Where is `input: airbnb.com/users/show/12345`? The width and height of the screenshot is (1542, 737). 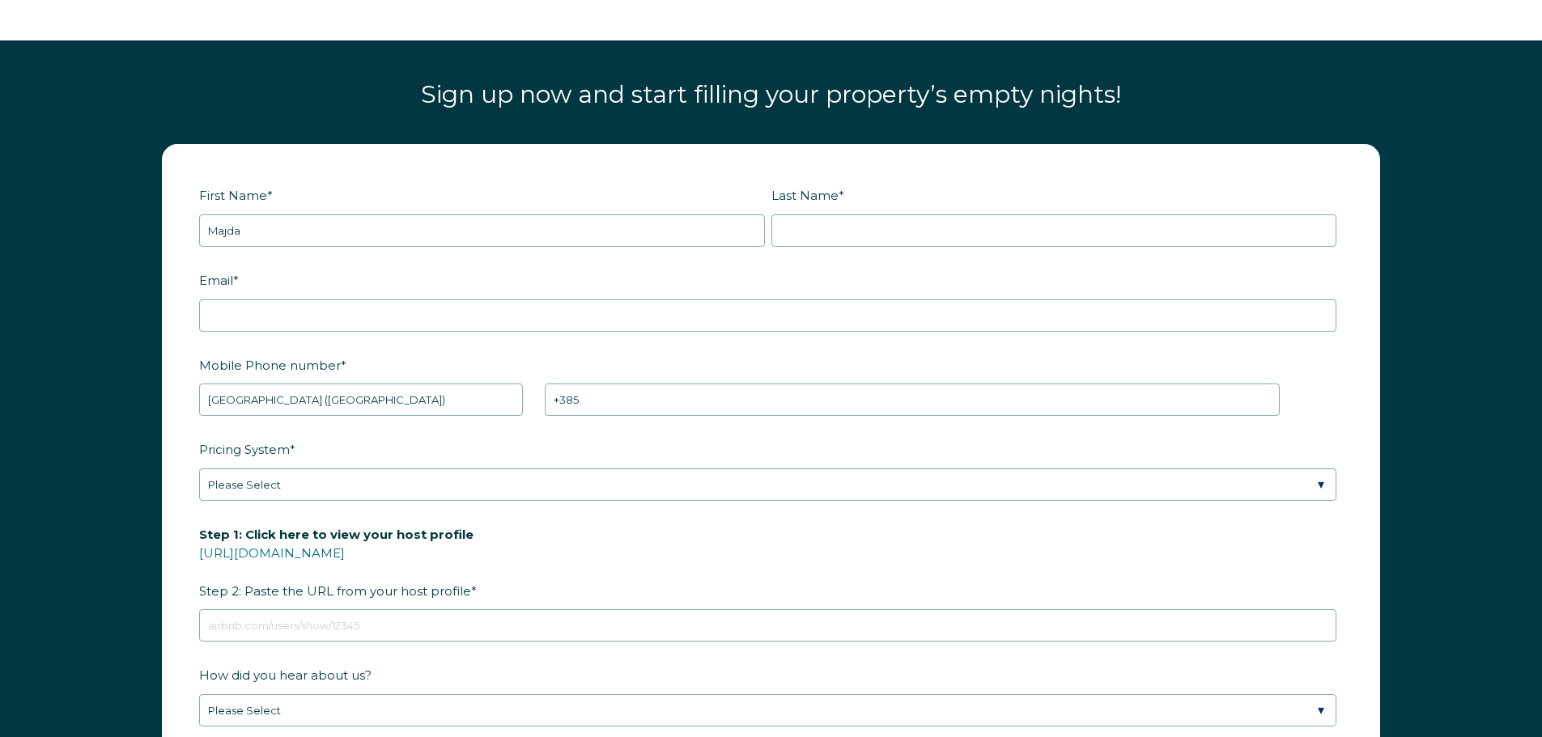 input: airbnb.com/users/show/12345 is located at coordinates (767, 626).